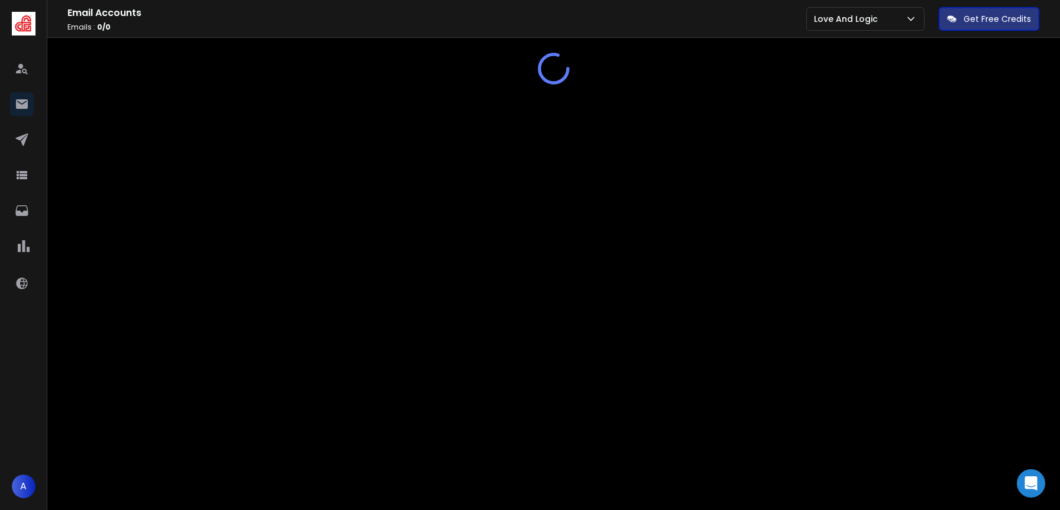  I want to click on span: A, so click(24, 486).